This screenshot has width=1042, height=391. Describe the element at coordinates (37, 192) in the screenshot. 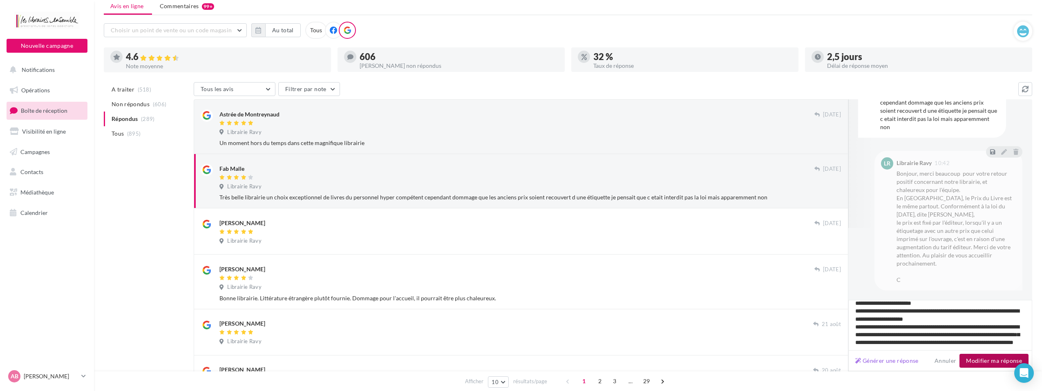

I see `span: Médiathèque` at that location.